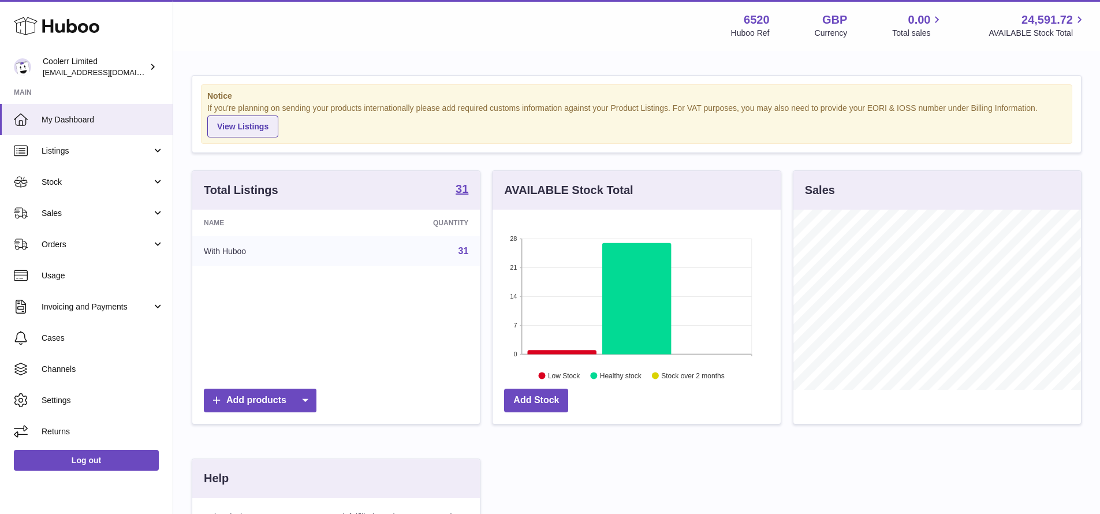  What do you see at coordinates (268, 223) in the screenshot?
I see `th: Name` at bounding box center [268, 223].